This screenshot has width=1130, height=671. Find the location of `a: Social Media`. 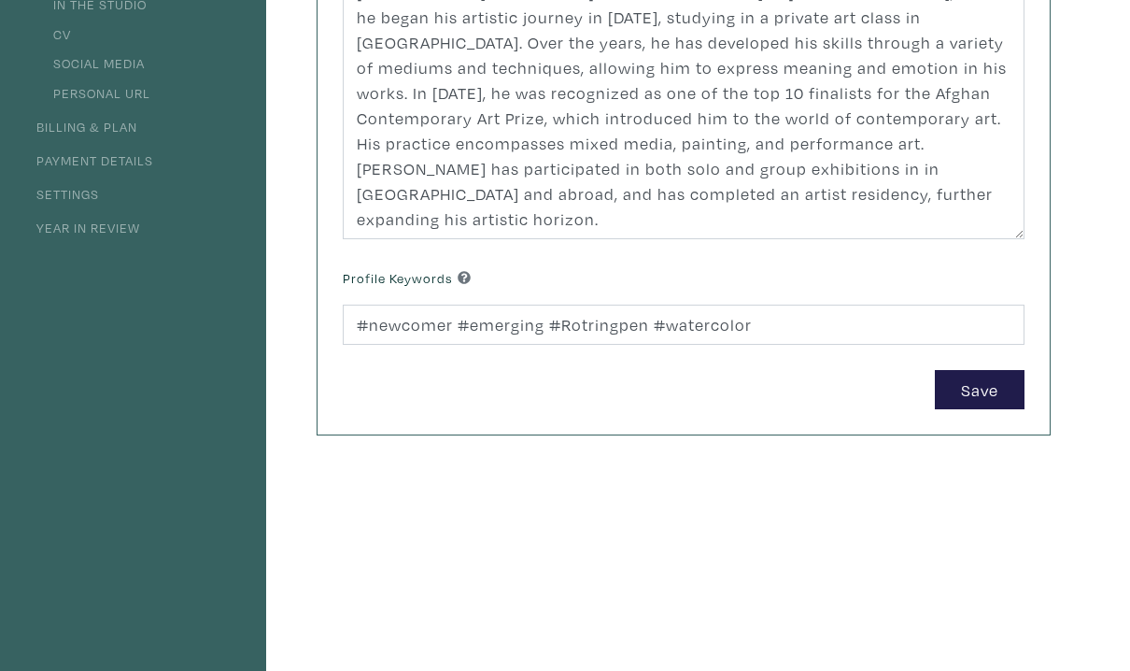

a: Social Media is located at coordinates (93, 63).